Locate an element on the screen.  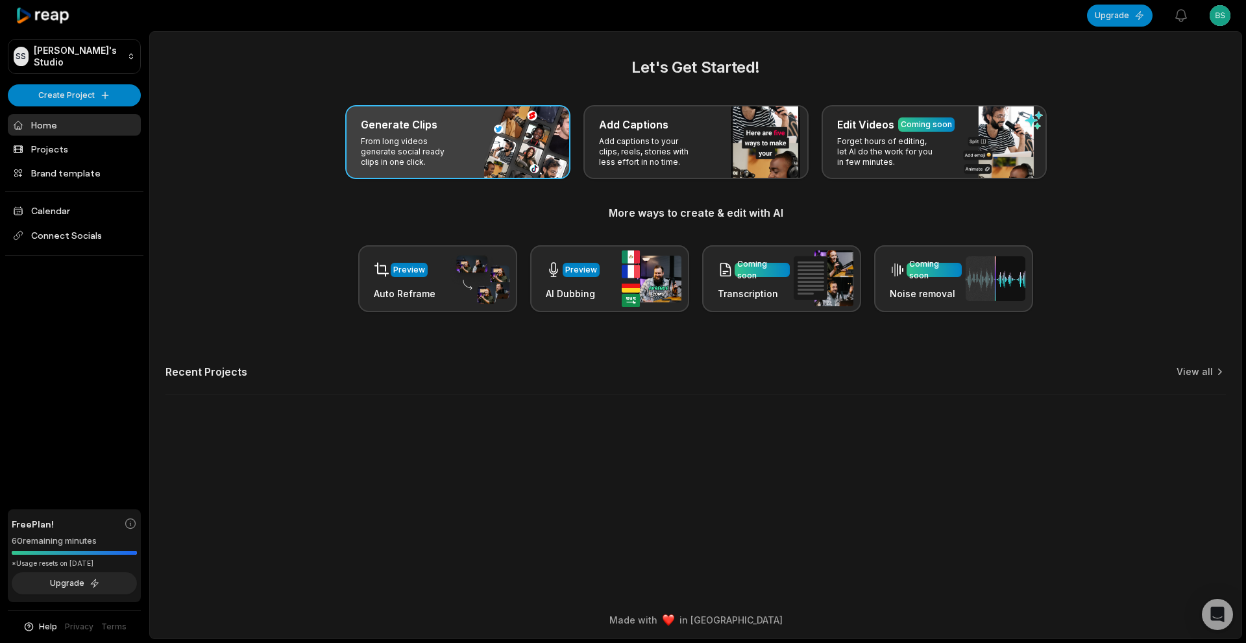
a: Brand template is located at coordinates (74, 173).